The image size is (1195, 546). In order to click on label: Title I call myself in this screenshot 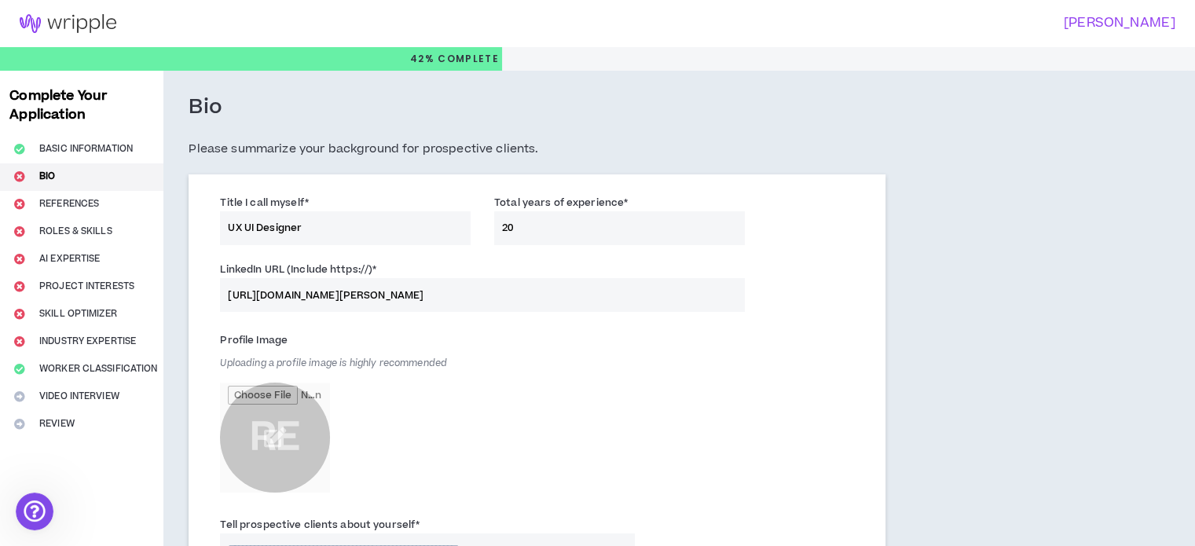, I will do `click(264, 203)`.